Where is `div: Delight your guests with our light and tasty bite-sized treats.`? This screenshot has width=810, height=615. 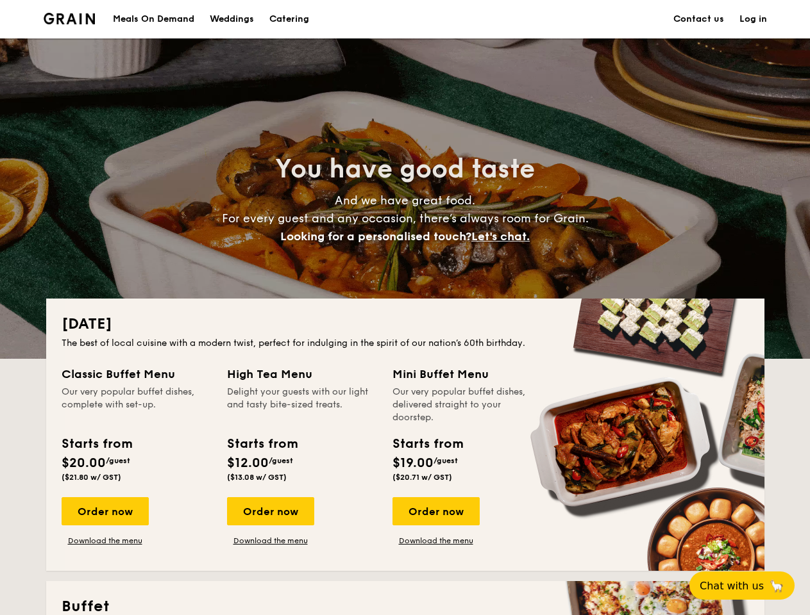
div: Delight your guests with our light and tasty bite-sized treats. is located at coordinates (302, 405).